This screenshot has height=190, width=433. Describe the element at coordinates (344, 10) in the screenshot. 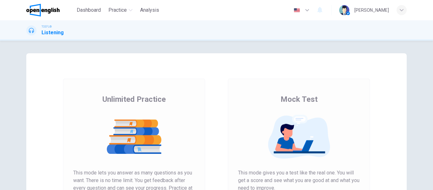

I see `img: Profile picture` at that location.